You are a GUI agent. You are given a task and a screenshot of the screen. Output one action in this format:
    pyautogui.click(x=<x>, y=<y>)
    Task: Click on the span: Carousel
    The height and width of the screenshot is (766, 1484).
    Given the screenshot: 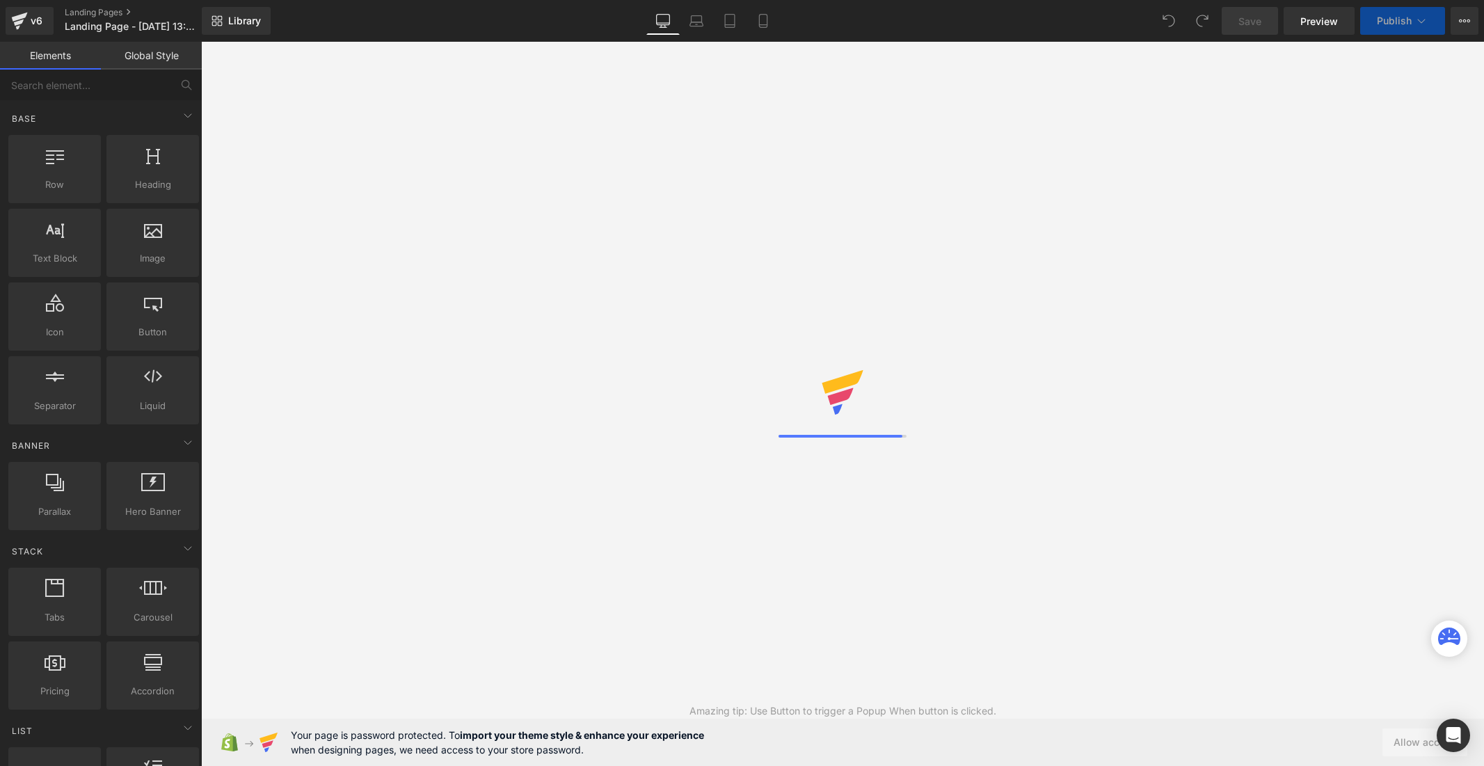 What is the action you would take?
    pyautogui.click(x=152, y=617)
    